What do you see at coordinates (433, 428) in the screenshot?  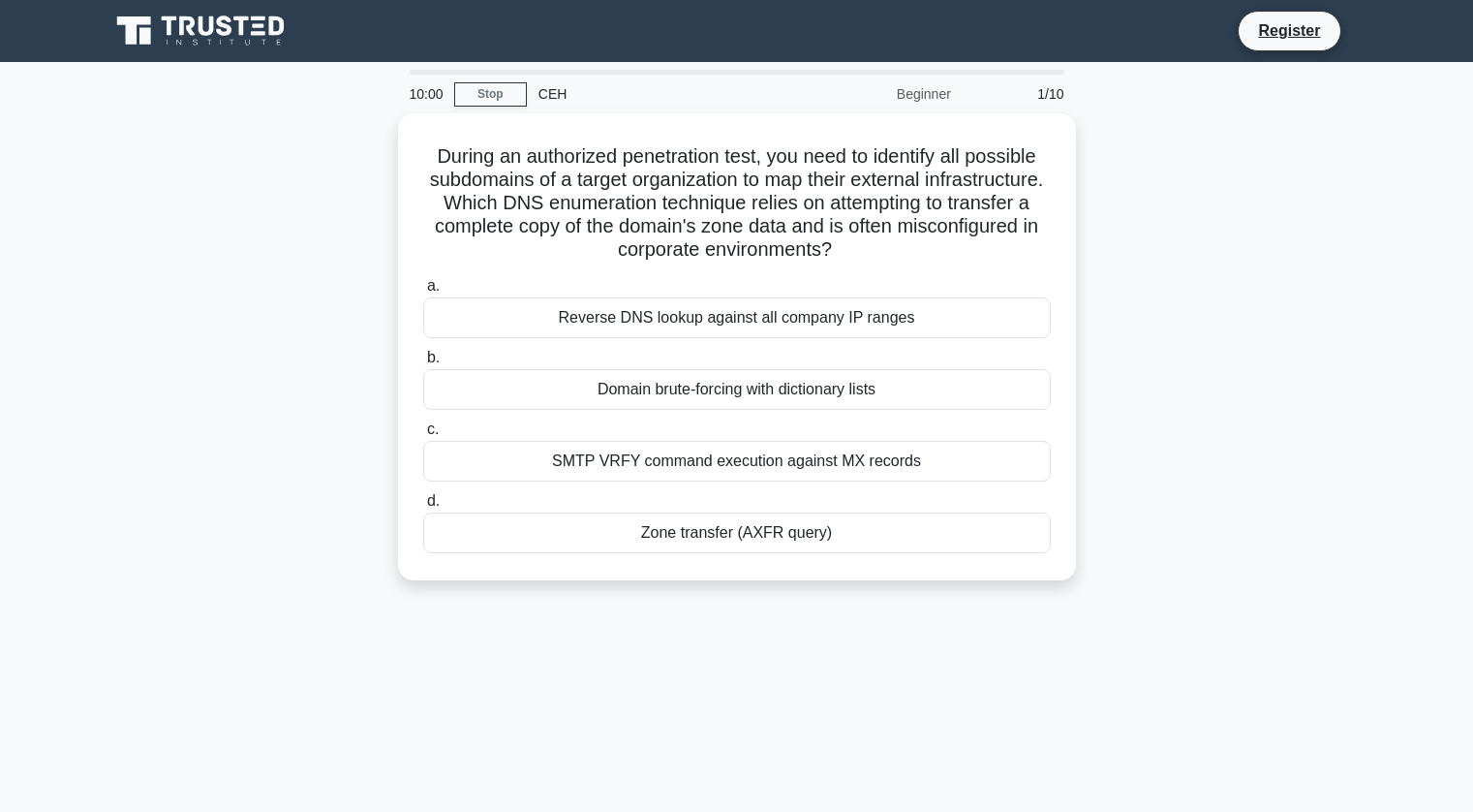 I see `span: c.` at bounding box center [433, 428].